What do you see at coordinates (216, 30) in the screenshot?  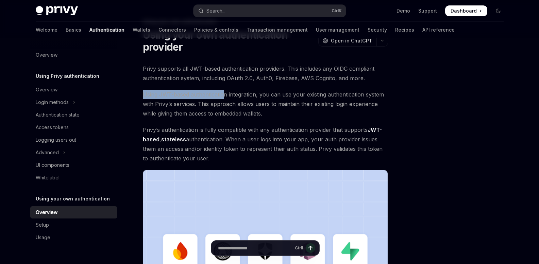 I see `a: Policies & controls` at bounding box center [216, 30].